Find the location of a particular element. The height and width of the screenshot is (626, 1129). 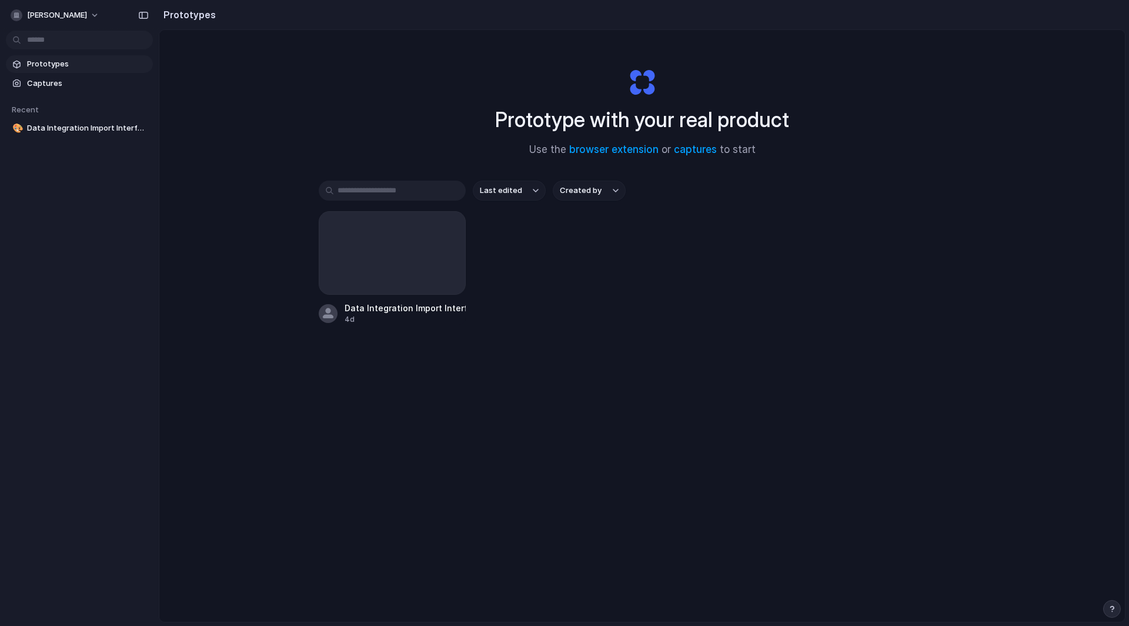

span: Captures is located at coordinates (88, 83).